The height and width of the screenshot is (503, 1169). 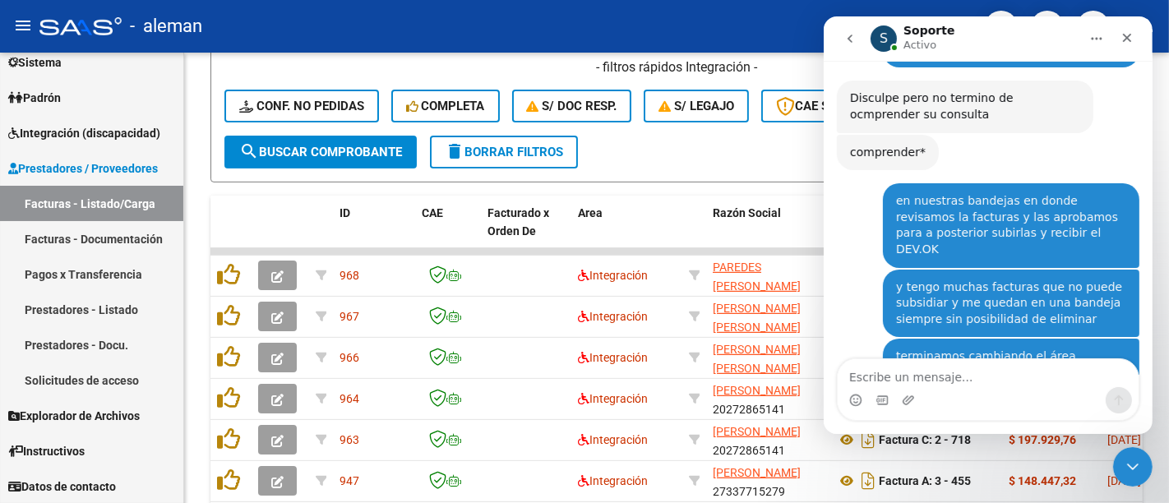 What do you see at coordinates (455, 151) in the screenshot?
I see `mat-icon: delete` at bounding box center [455, 151].